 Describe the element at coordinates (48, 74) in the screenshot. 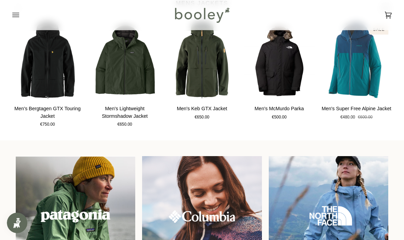

I see `product-grid-item: Men's Bergtagen GTX Touring Jacket` at that location.